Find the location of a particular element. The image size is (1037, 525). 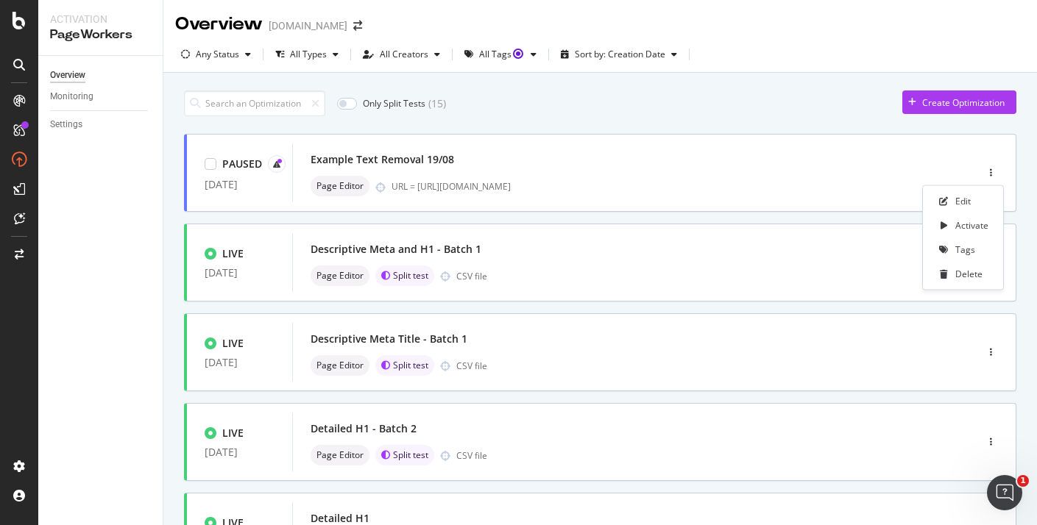

div: Delete is located at coordinates (968, 274).